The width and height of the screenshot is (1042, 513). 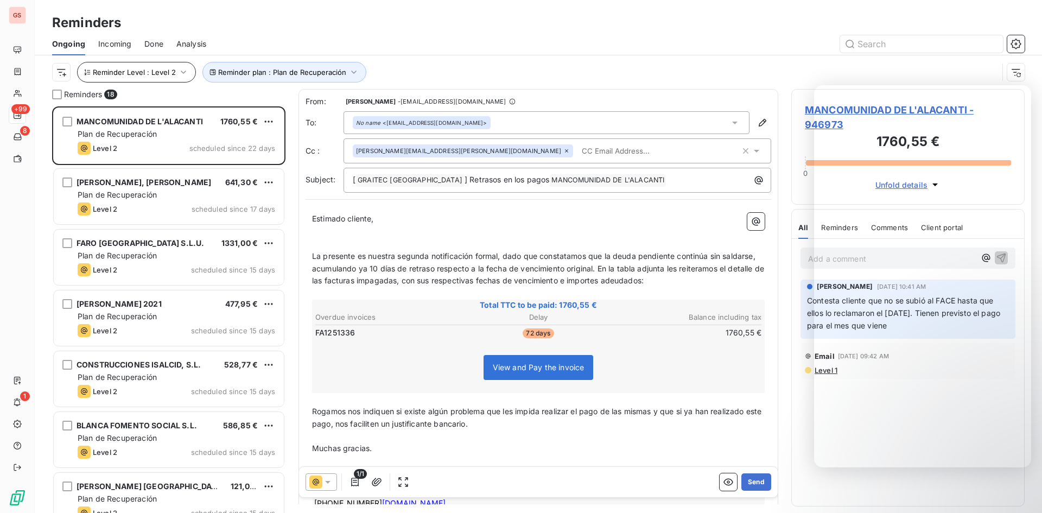 I want to click on span: Subject:, so click(x=320, y=179).